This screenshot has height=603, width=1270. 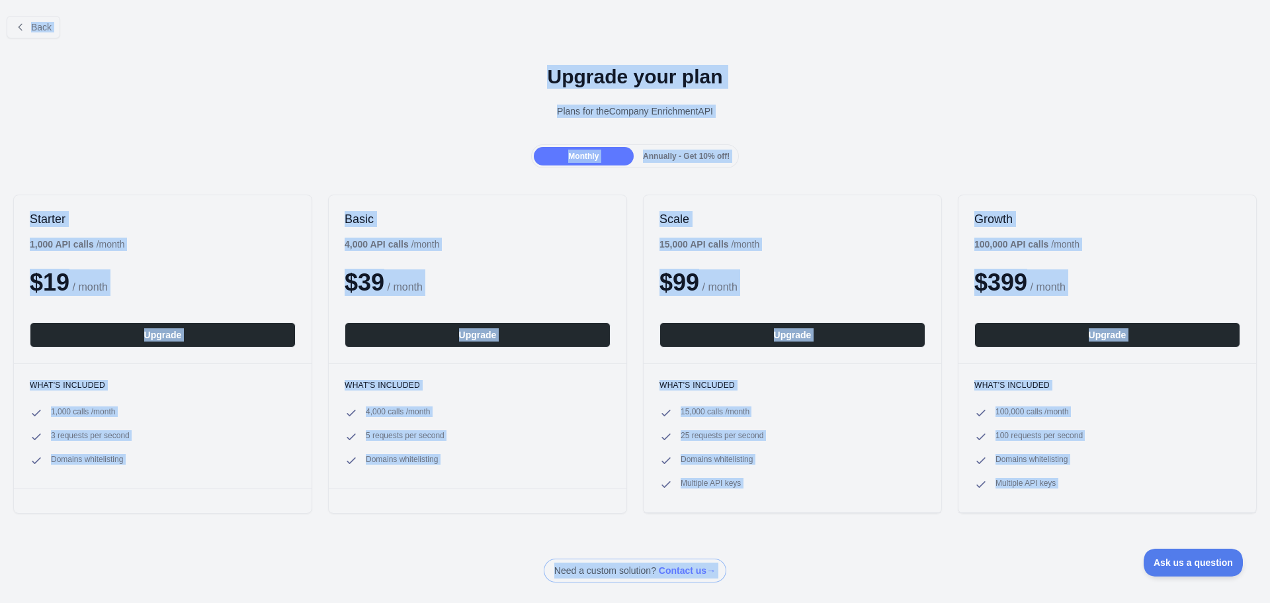 What do you see at coordinates (694, 244) in the screenshot?
I see `b: 15,000 API calls` at bounding box center [694, 244].